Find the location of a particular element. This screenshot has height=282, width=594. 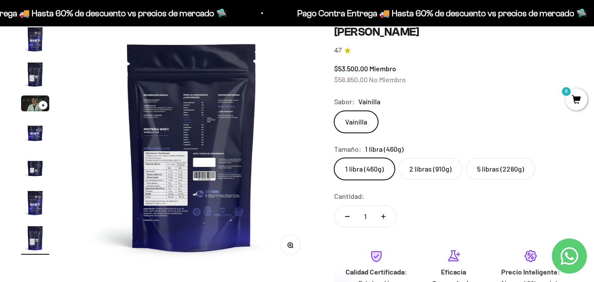

div: Reseñas de otros clientes is located at coordinates (96, 67).